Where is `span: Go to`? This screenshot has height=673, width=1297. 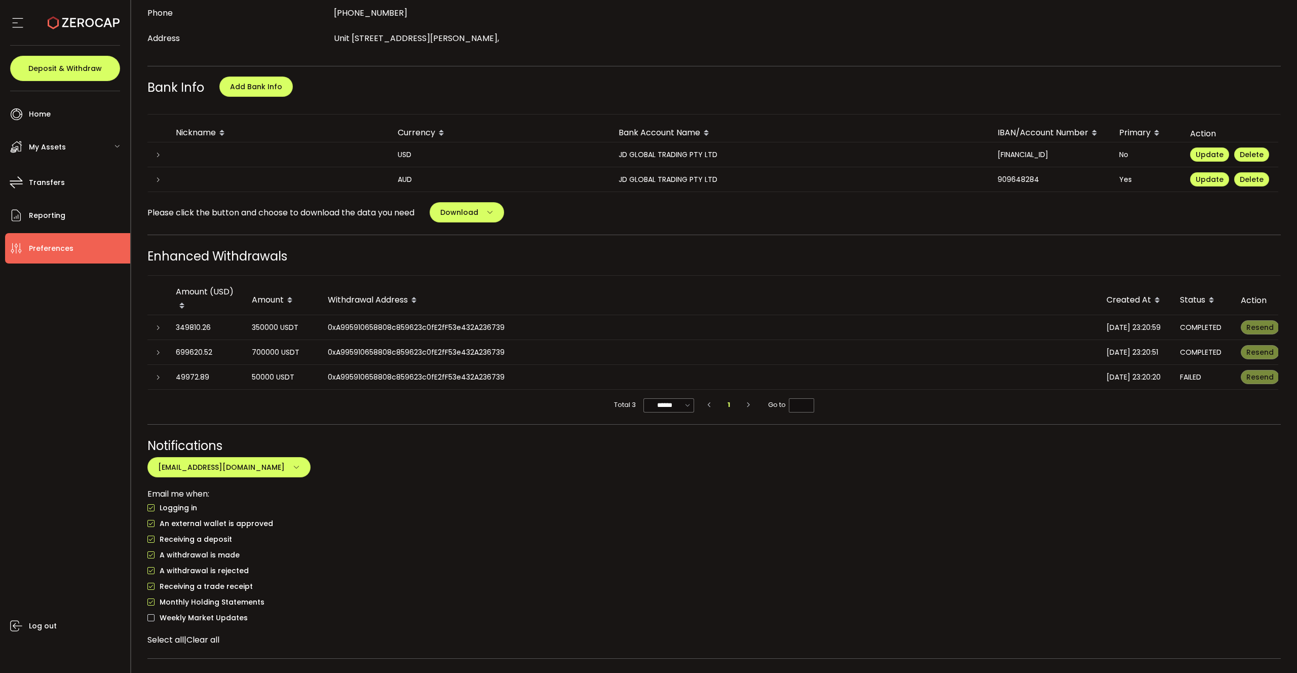
span: Go to is located at coordinates (791, 405).